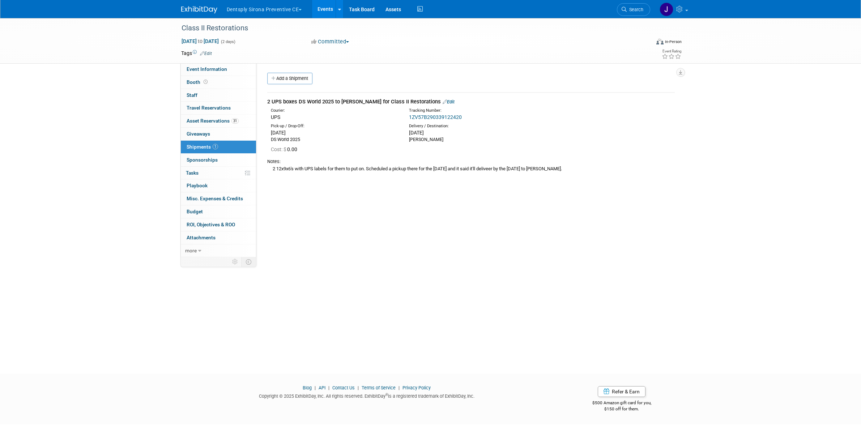 The width and height of the screenshot is (861, 427). I want to click on div: Event Rating, so click(672, 51).